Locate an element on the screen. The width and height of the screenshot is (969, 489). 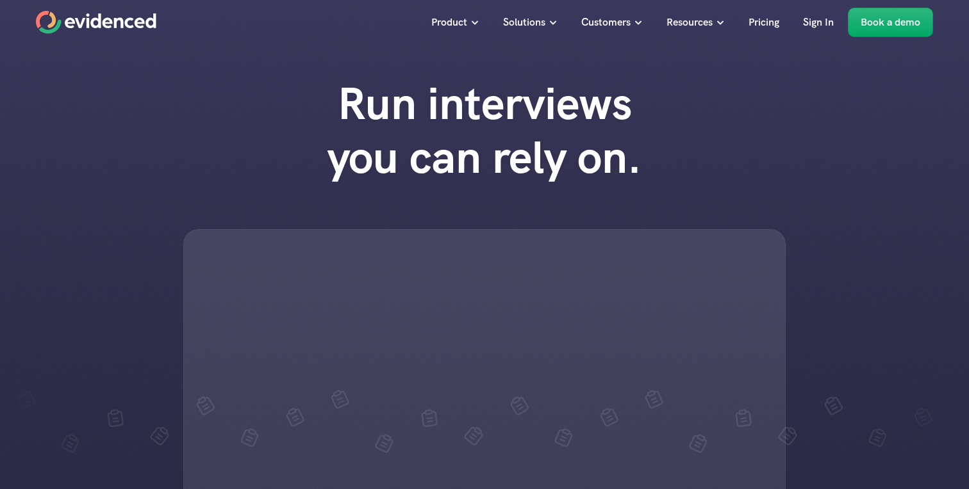
p: Customers is located at coordinates (605, 22).